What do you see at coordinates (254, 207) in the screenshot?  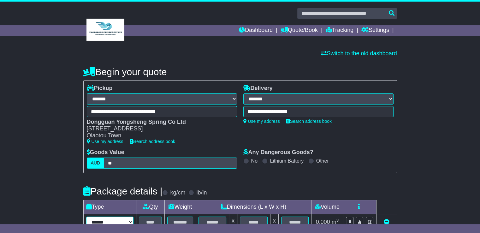 I see `td: Dimensions (L x W x H)` at bounding box center [254, 207].